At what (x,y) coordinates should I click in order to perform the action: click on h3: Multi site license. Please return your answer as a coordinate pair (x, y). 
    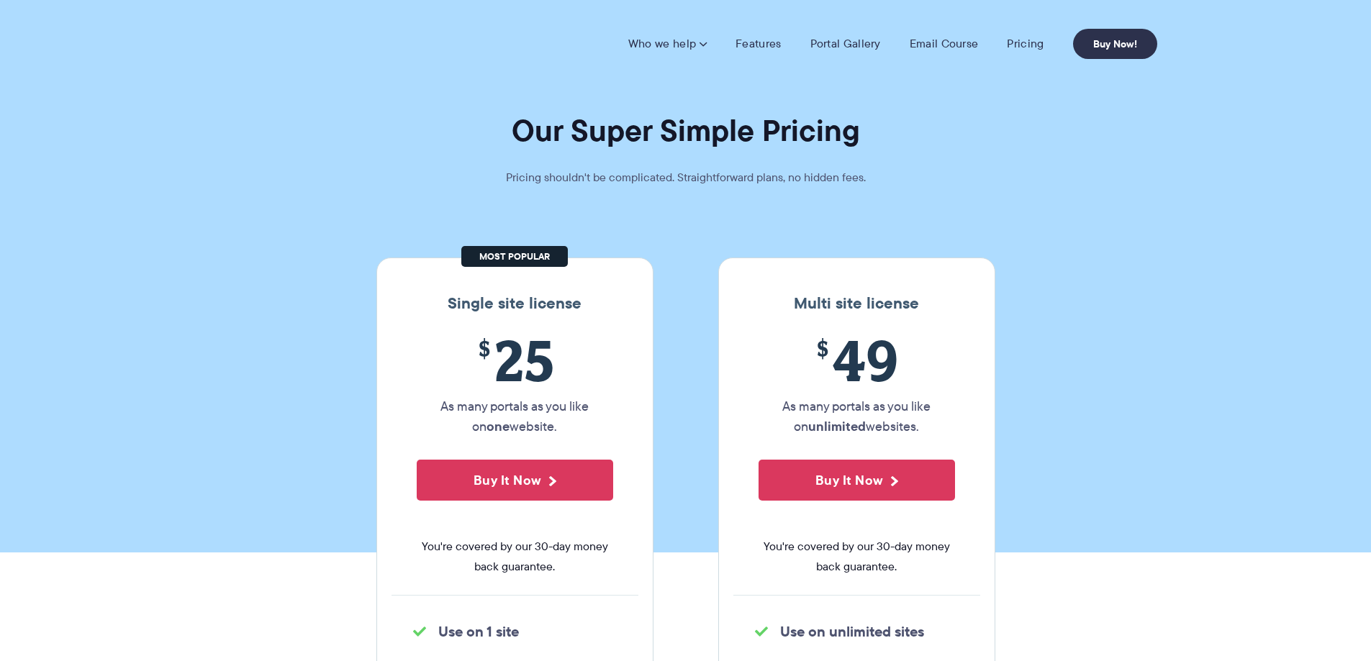
    Looking at the image, I should click on (856, 304).